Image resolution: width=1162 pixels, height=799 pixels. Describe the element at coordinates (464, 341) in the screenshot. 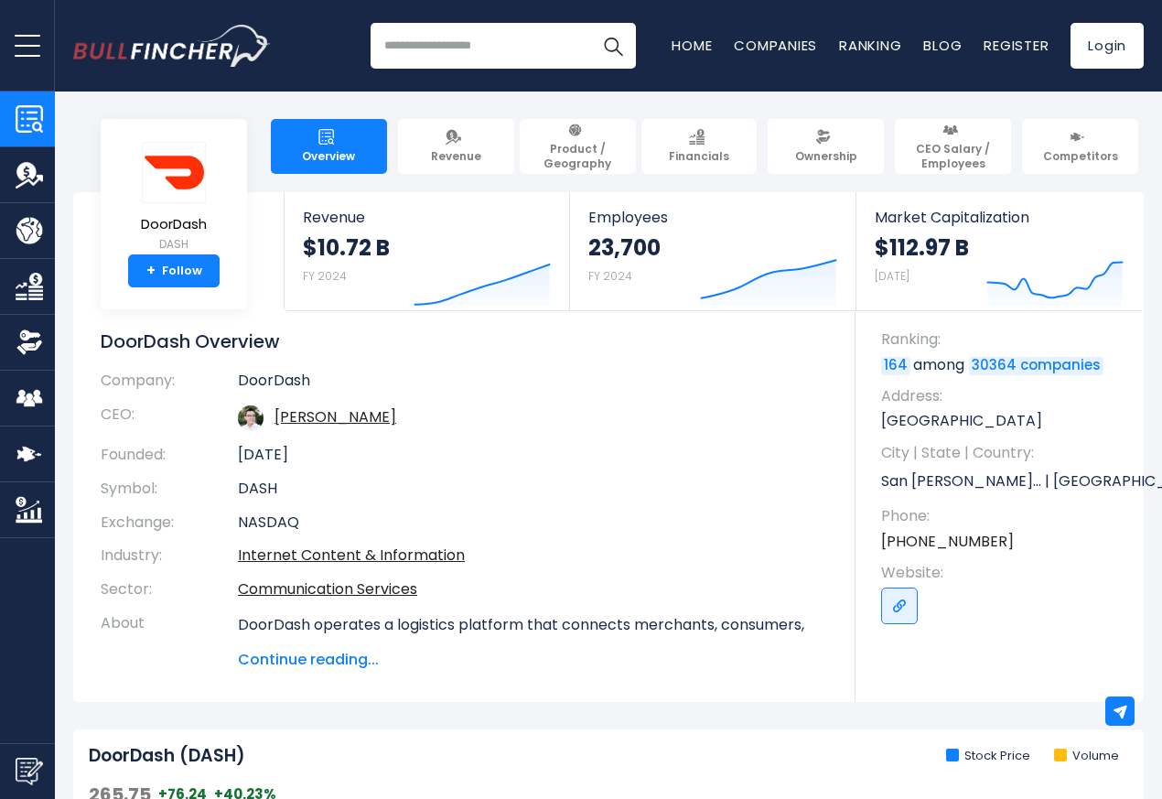

I see `h1: DoorDash Overview` at that location.